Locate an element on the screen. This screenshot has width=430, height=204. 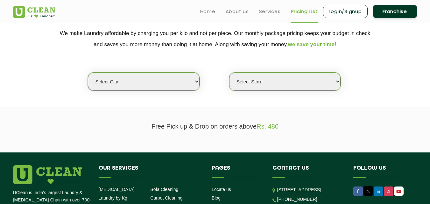
h4: Contact us is located at coordinates (308, 171).